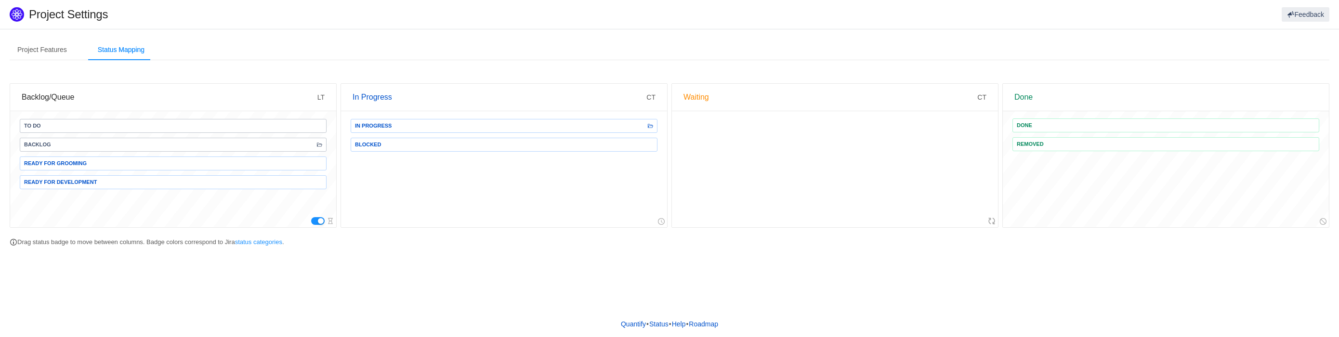 Image resolution: width=1339 pixels, height=337 pixels. I want to click on span: In Progress, so click(373, 126).